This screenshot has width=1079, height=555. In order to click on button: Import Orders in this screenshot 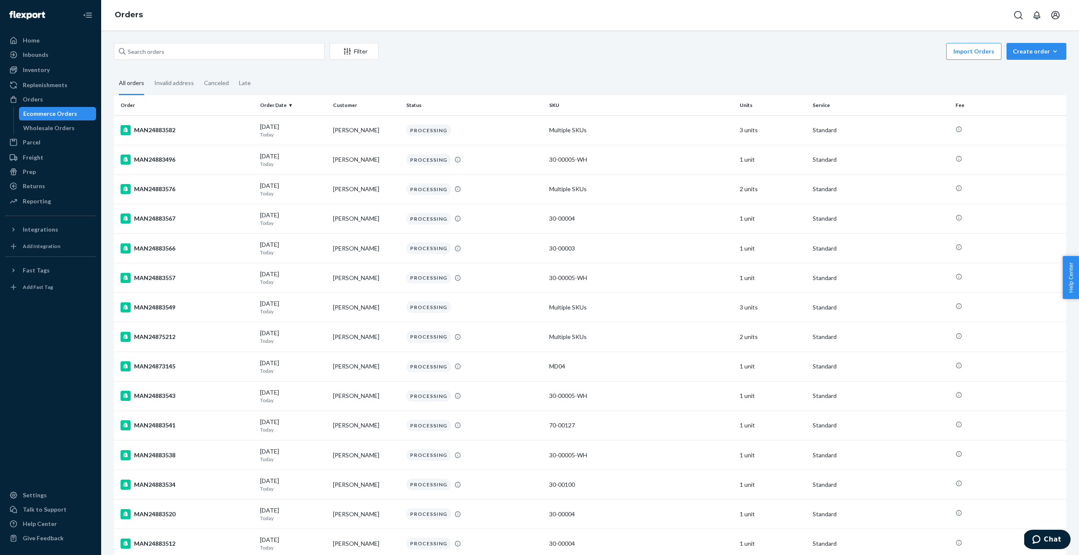, I will do `click(973, 51)`.